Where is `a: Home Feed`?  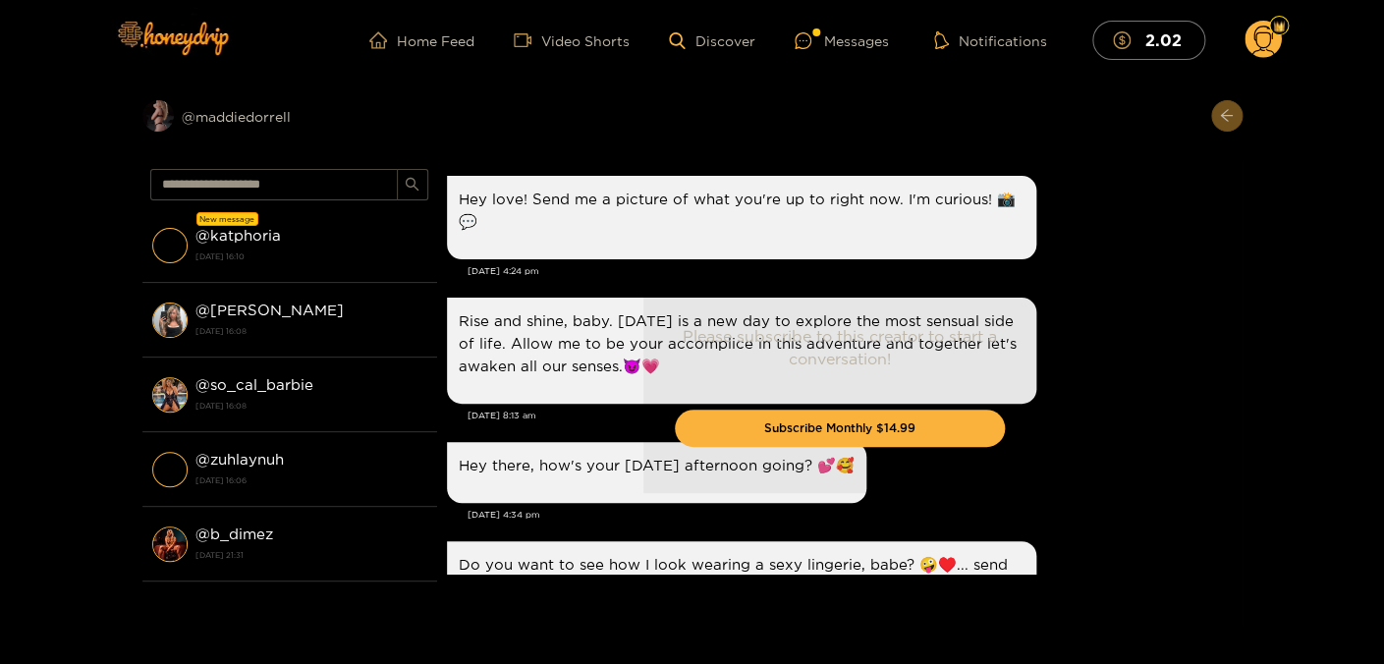 a: Home Feed is located at coordinates (421, 40).